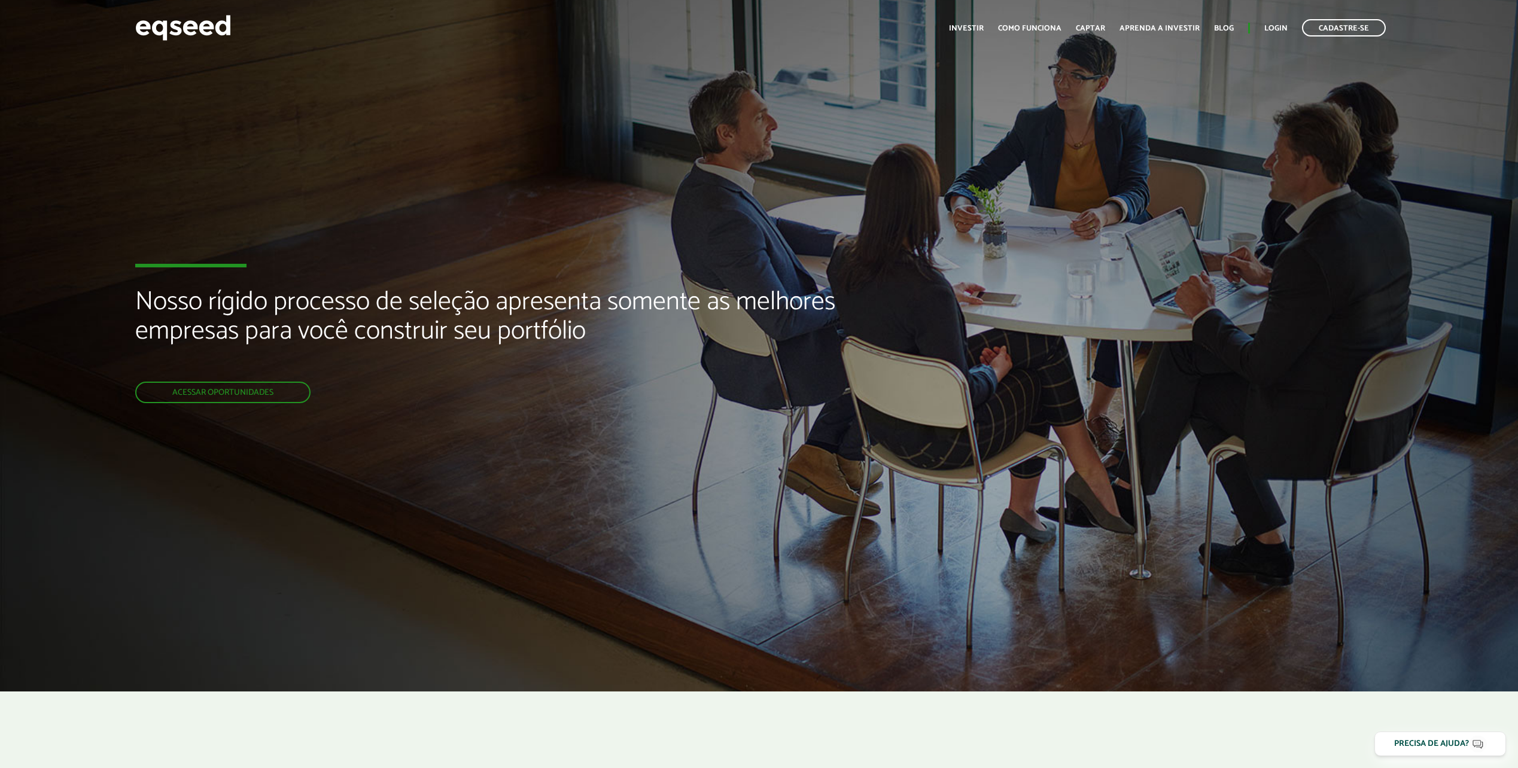  I want to click on a: Blog, so click(1223, 28).